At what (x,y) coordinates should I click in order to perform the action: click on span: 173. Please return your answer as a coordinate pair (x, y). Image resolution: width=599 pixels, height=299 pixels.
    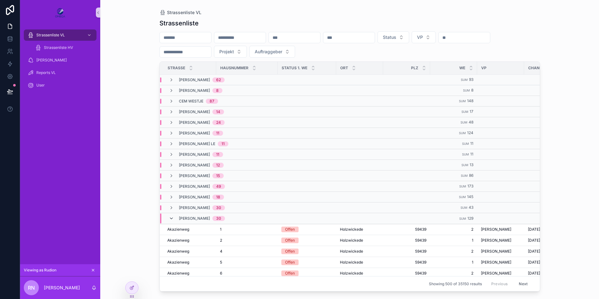
    Looking at the image, I should click on (470, 186).